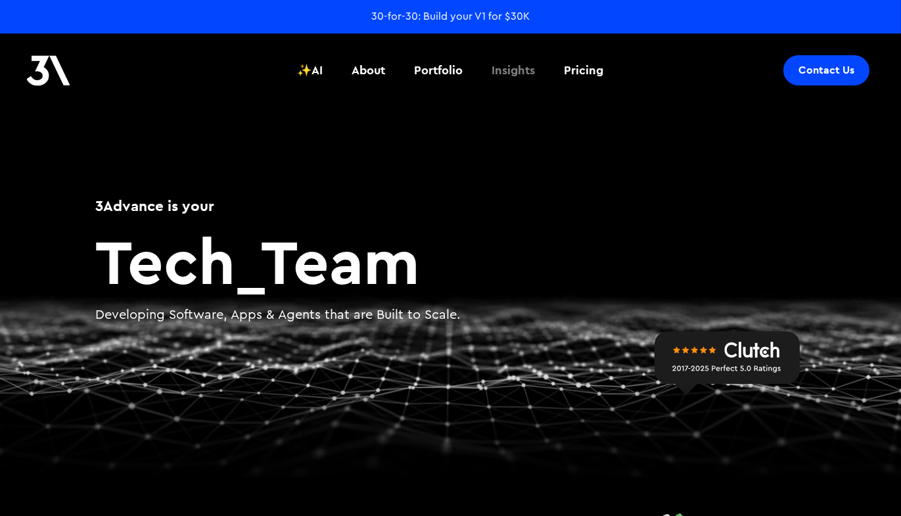 This screenshot has width=901, height=516. I want to click on h1: 3Advance is your, so click(451, 206).